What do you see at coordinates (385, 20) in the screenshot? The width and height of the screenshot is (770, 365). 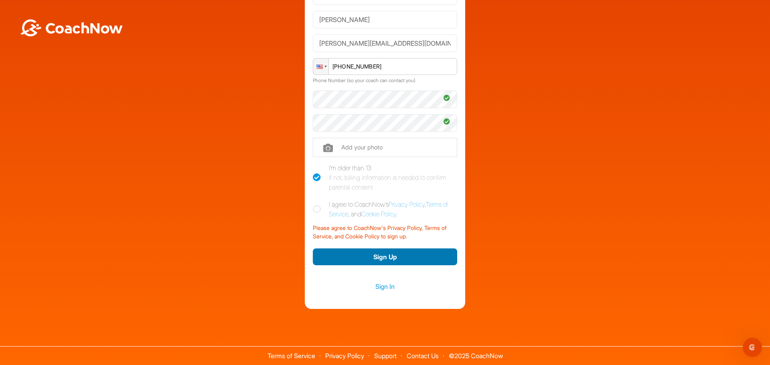 I see `input: Last Name` at bounding box center [385, 20].